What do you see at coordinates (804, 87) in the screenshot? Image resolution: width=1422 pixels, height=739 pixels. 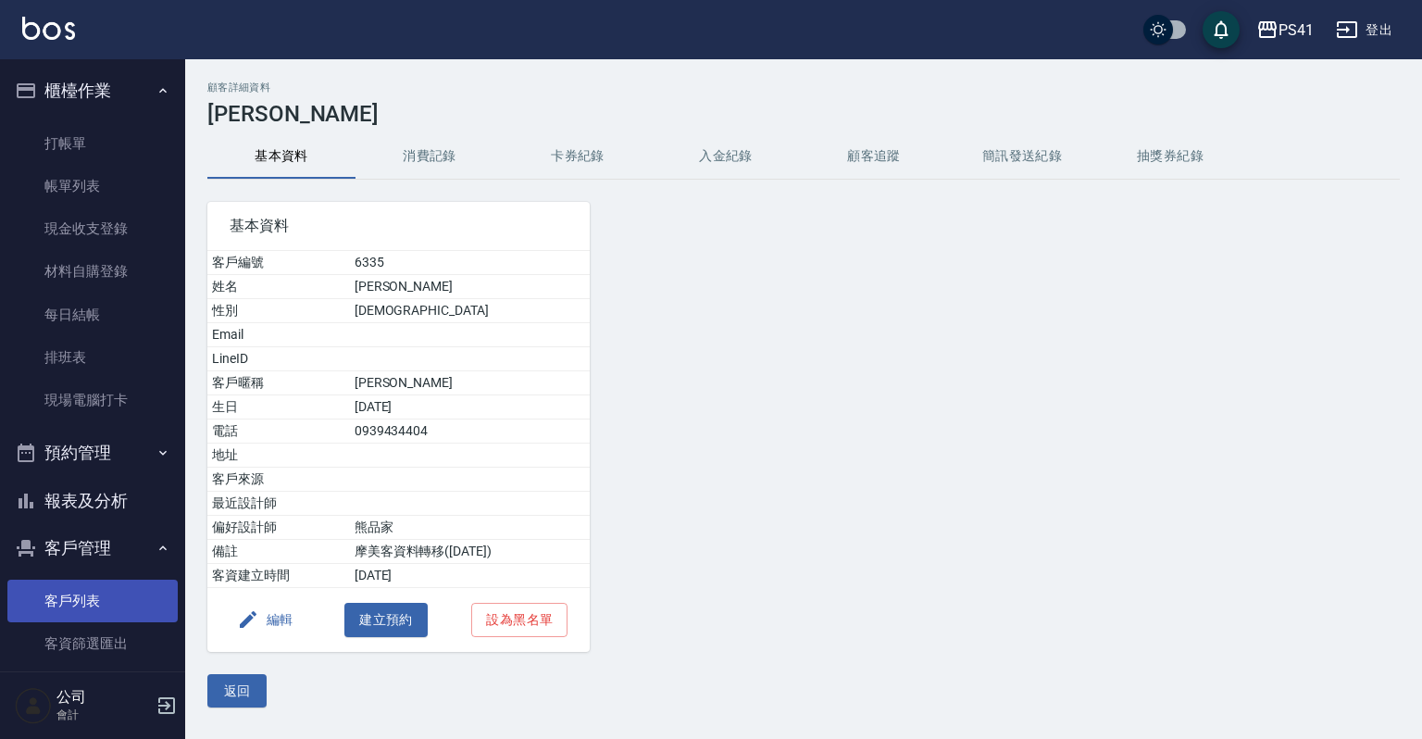 I see `h2: 顧客詳細資料` at bounding box center [804, 87].